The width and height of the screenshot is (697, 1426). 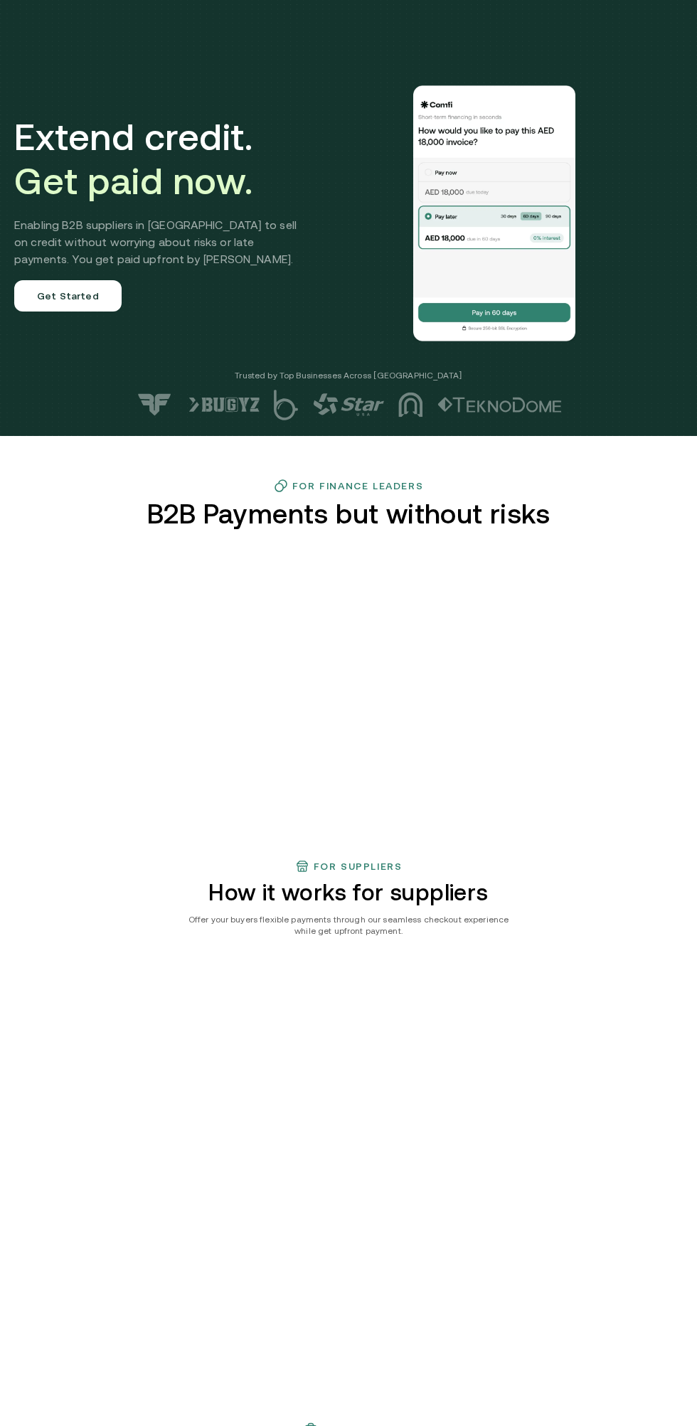 I want to click on span: Get paid now., so click(x=134, y=181).